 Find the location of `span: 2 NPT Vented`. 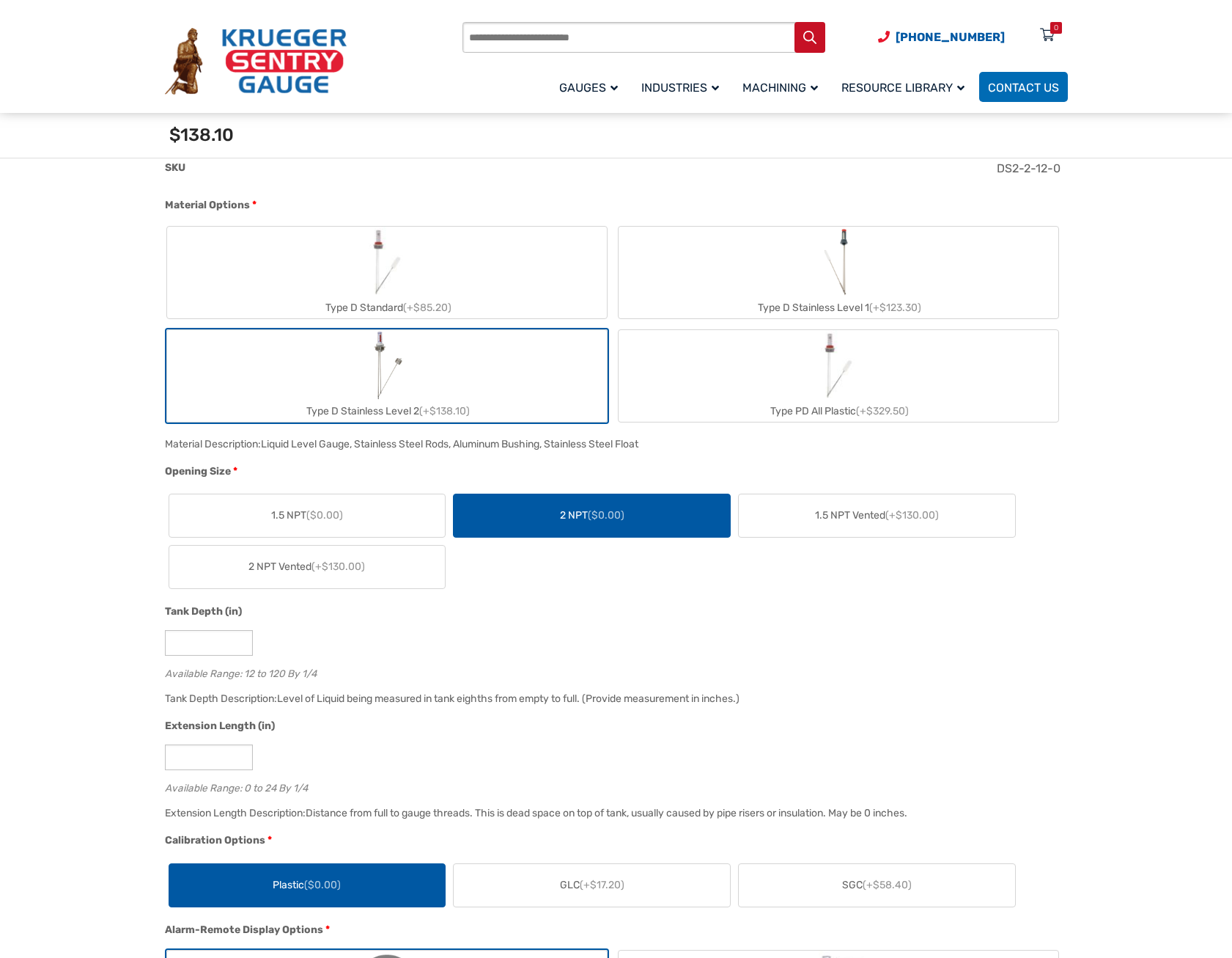

span: 2 NPT Vented is located at coordinates (306, 566).